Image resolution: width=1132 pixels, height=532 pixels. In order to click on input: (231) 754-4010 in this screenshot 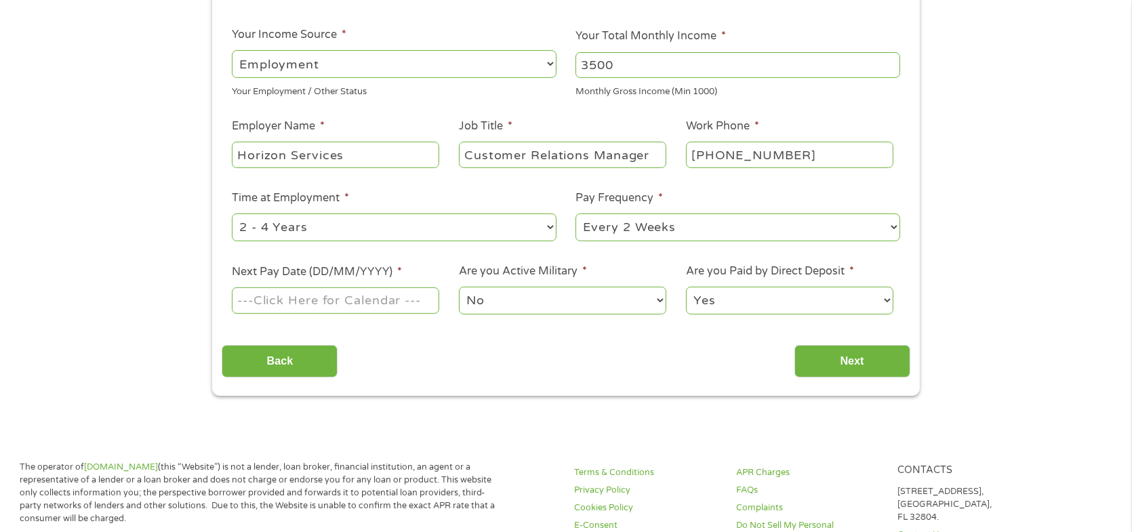, I will do `click(790, 155)`.